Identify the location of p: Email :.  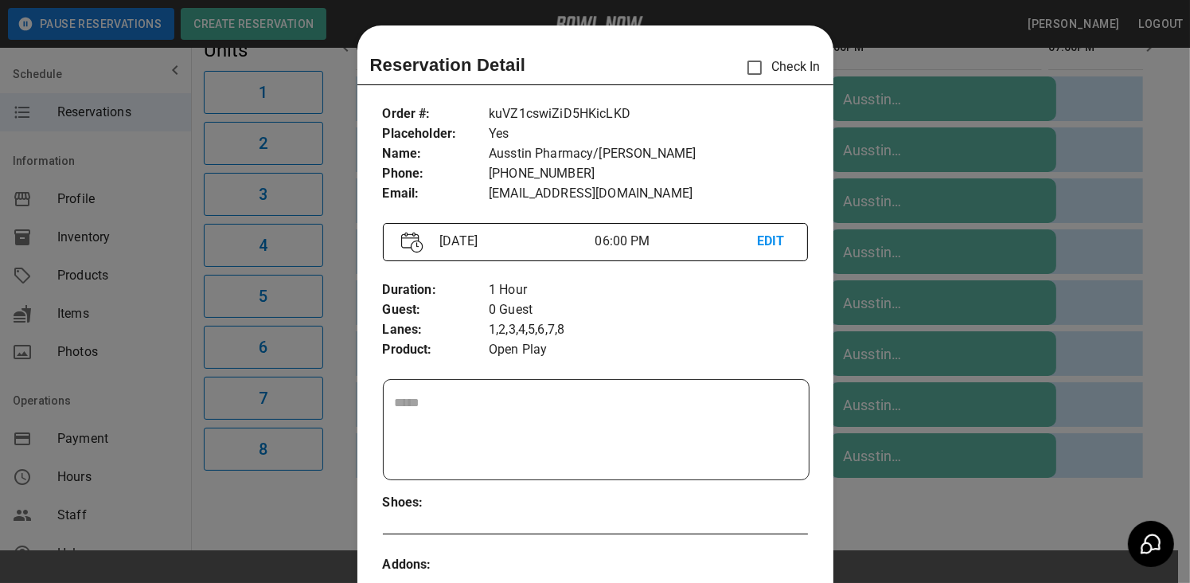
(436, 193).